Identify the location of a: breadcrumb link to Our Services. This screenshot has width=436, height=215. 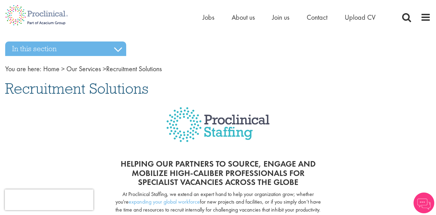
(84, 69).